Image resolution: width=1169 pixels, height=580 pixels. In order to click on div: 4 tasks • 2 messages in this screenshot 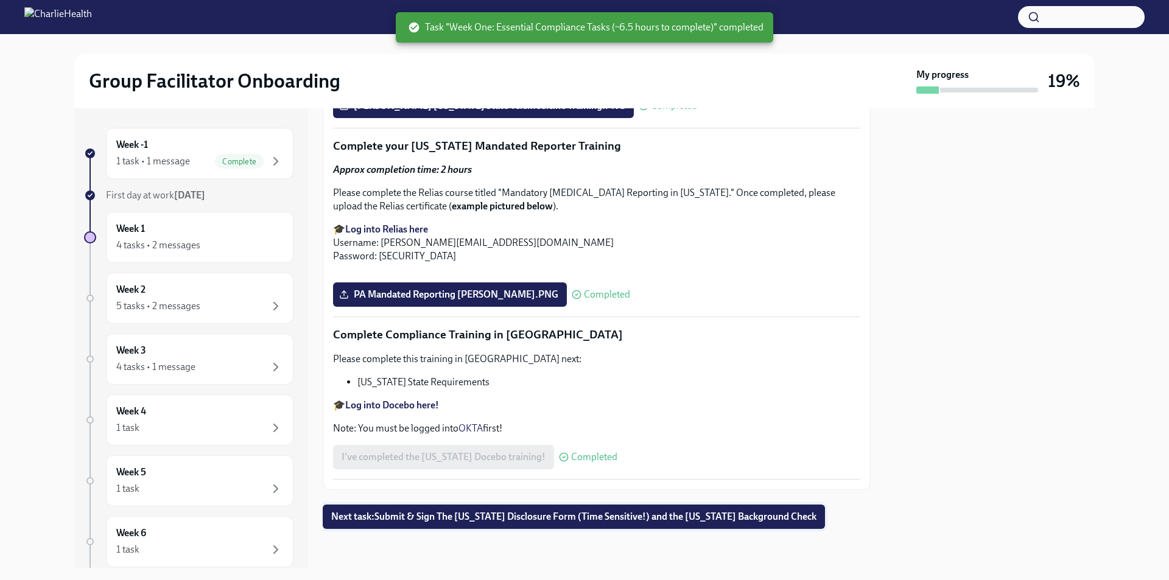, I will do `click(158, 245)`.